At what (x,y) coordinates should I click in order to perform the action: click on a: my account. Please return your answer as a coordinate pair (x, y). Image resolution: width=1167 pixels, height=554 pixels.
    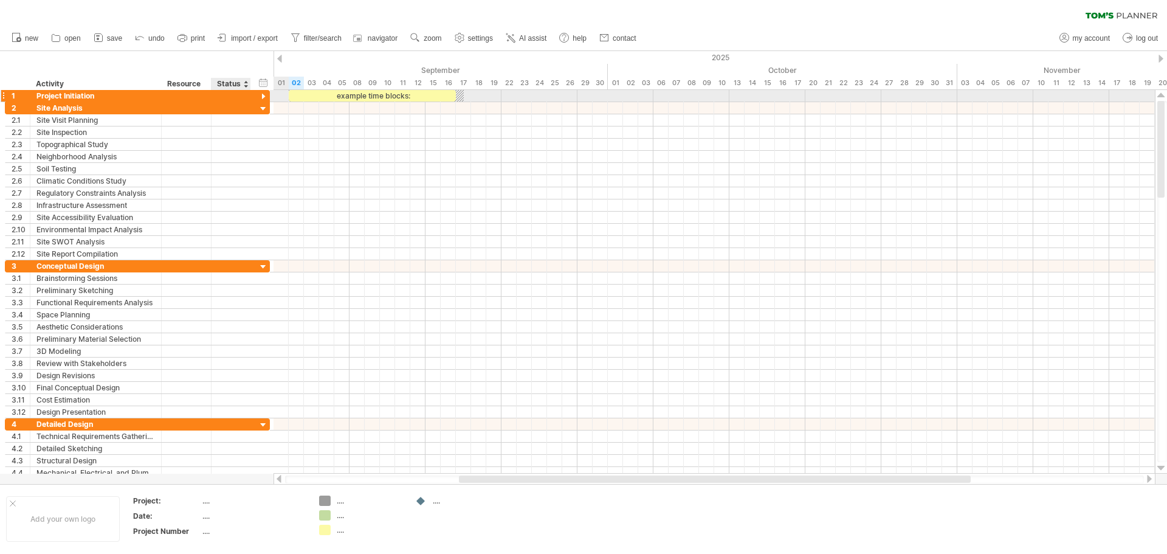
    Looking at the image, I should click on (1085, 38).